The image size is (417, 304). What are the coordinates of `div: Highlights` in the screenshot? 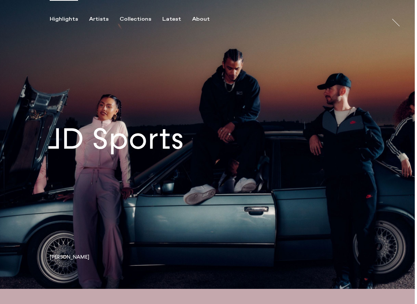 It's located at (64, 19).